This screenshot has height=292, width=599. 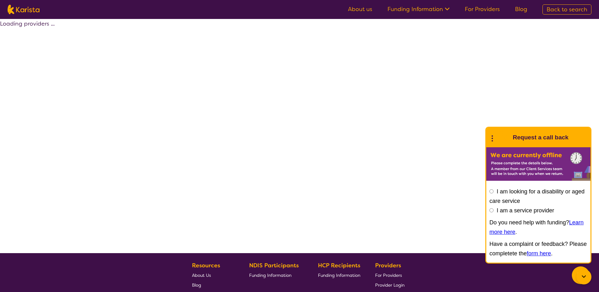 I want to click on h1: Request a call back, so click(x=541, y=137).